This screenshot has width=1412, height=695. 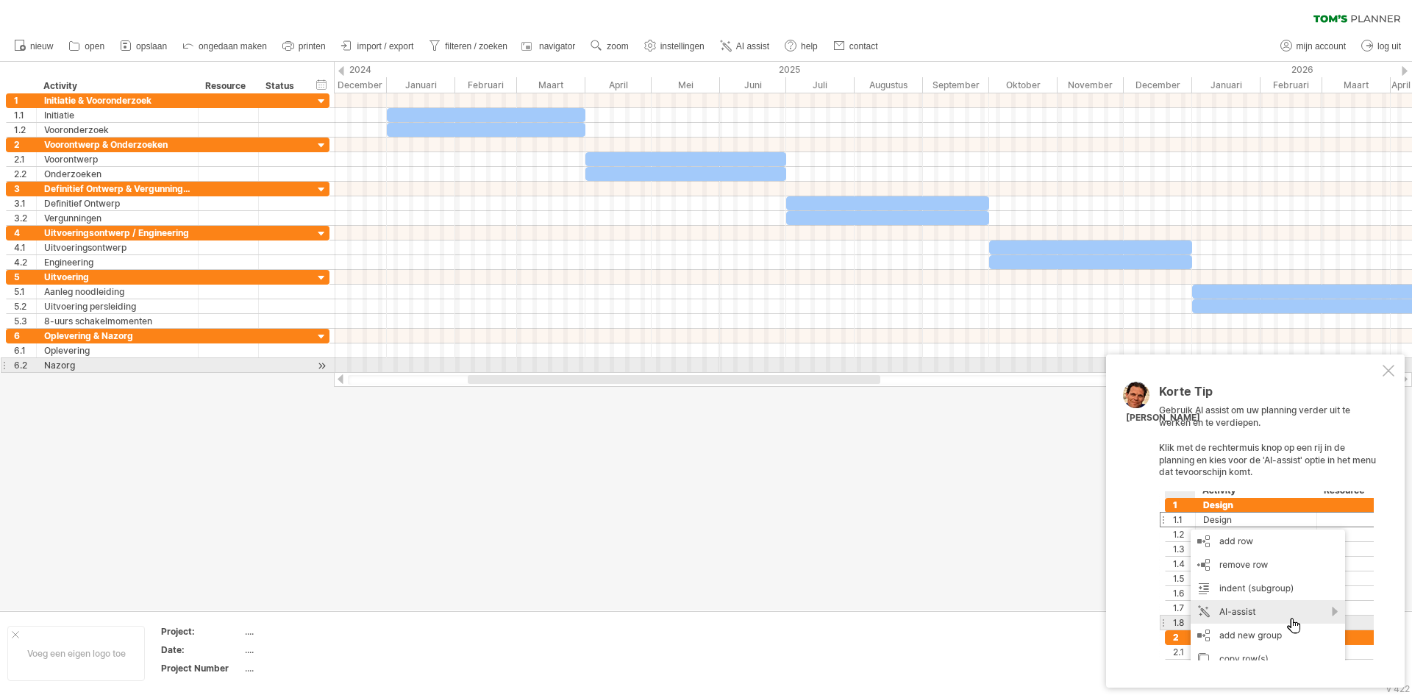 What do you see at coordinates (201, 649) in the screenshot?
I see `div: Date:` at bounding box center [201, 649].